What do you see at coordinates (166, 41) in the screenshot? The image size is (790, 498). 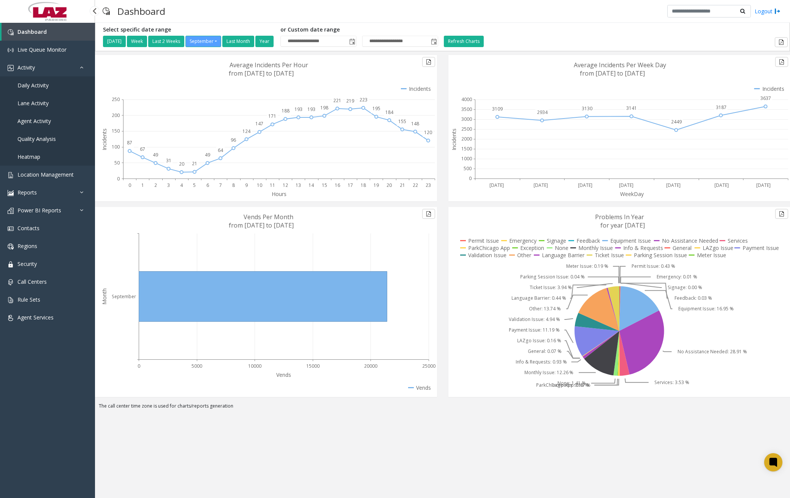 I see `button: Last 2 Weeks` at bounding box center [166, 41].